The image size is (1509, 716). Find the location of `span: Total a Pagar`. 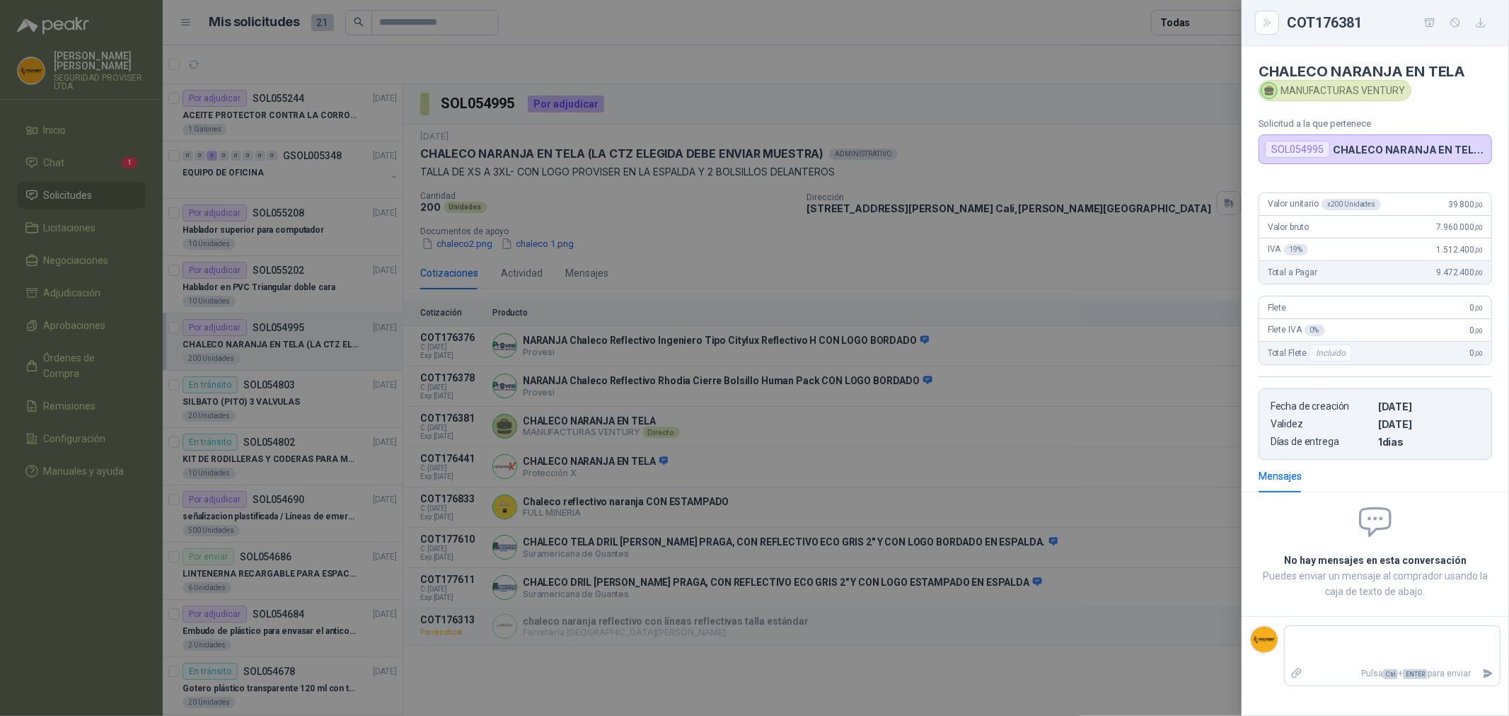

span: Total a Pagar is located at coordinates (1292, 272).